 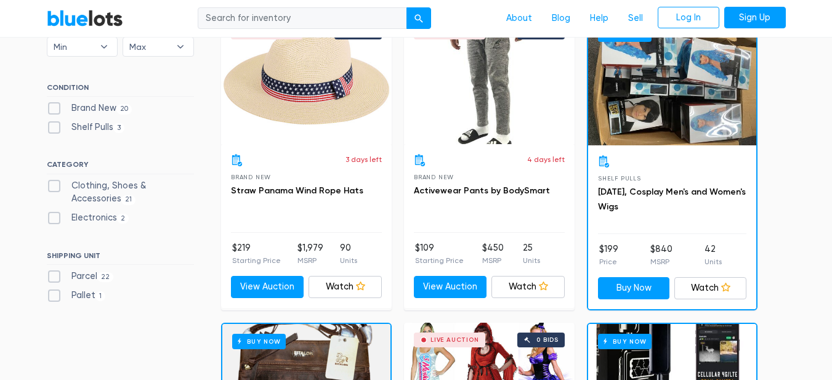 What do you see at coordinates (531, 254) in the screenshot?
I see `li: 25` at bounding box center [531, 254].